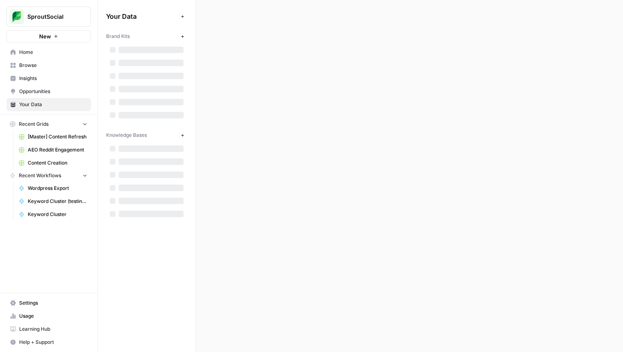 This screenshot has height=352, width=623. What do you see at coordinates (49, 65) in the screenshot?
I see `a: Browse` at bounding box center [49, 65].